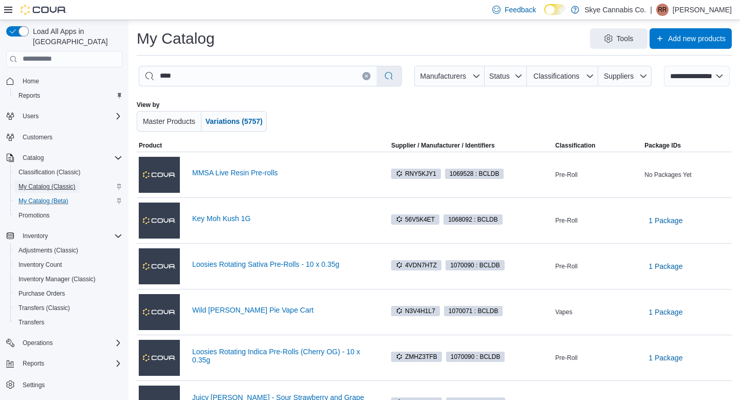 The image size is (740, 400). What do you see at coordinates (435, 146) in the screenshot?
I see `span: Supplier / Manufacturer / Identifiers` at bounding box center [435, 146].